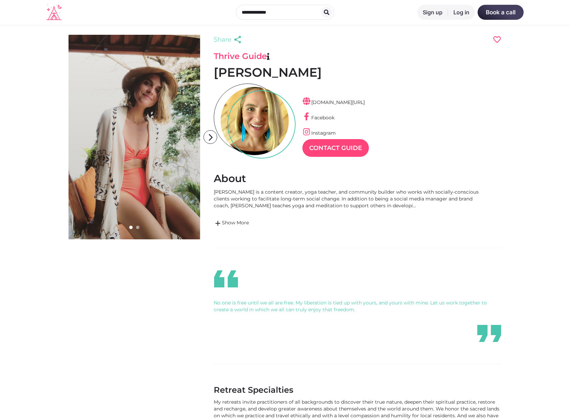 The image size is (570, 419). I want to click on a: Facebook, so click(318, 118).